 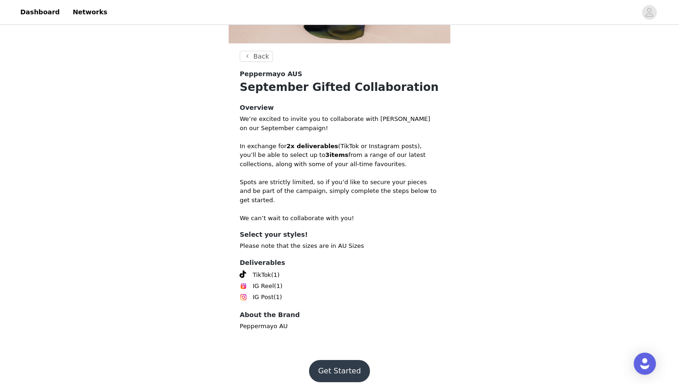 What do you see at coordinates (270, 74) in the screenshot?
I see `span: Peppermayo AUS` at bounding box center [270, 74].